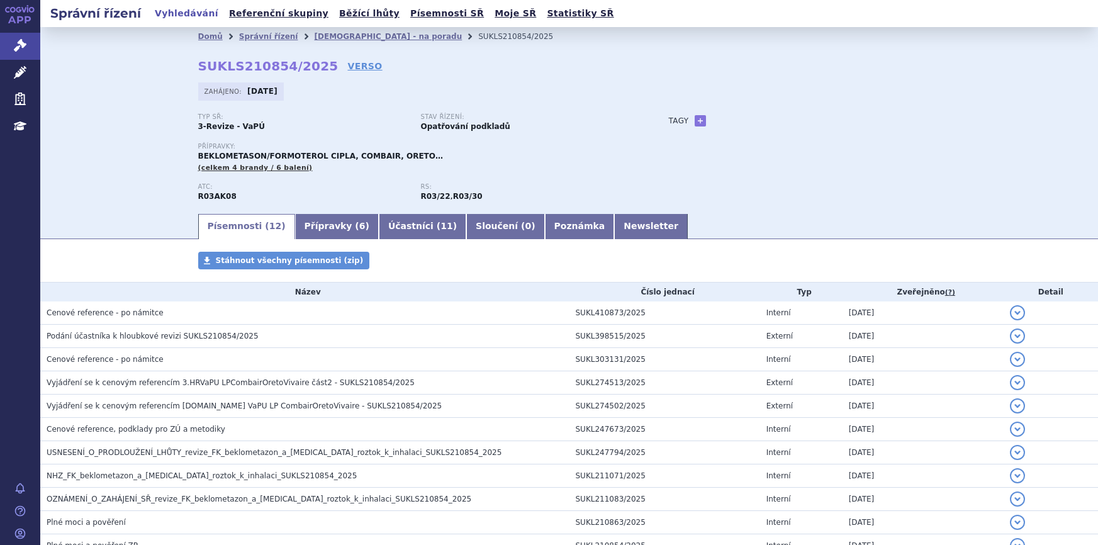 Image resolution: width=1098 pixels, height=545 pixels. Describe the element at coordinates (369, 13) in the screenshot. I see `a: Běžící lhůty` at that location.